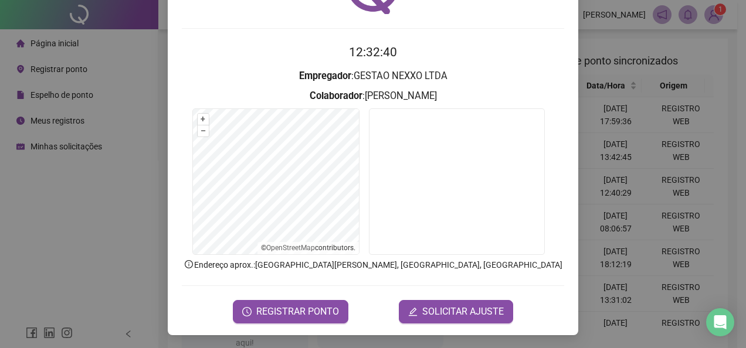  I want to click on h3: : GESTAO NEXXO LTDA, so click(373, 76).